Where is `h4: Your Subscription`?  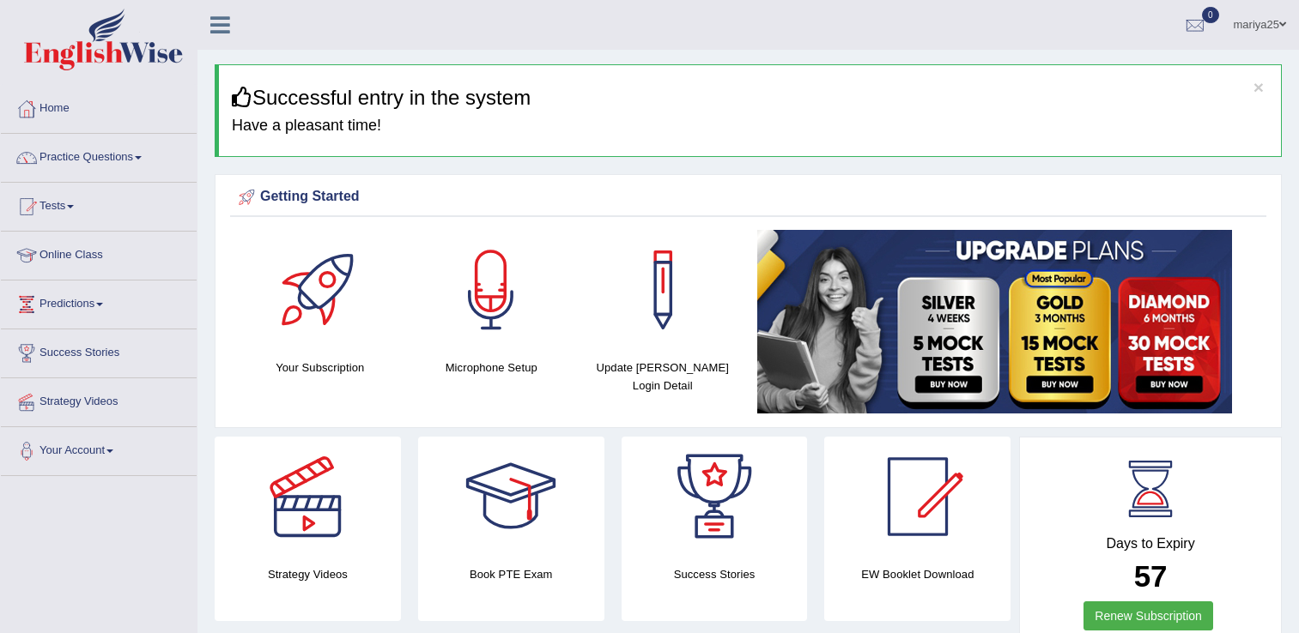
h4: Your Subscription is located at coordinates (320, 367).